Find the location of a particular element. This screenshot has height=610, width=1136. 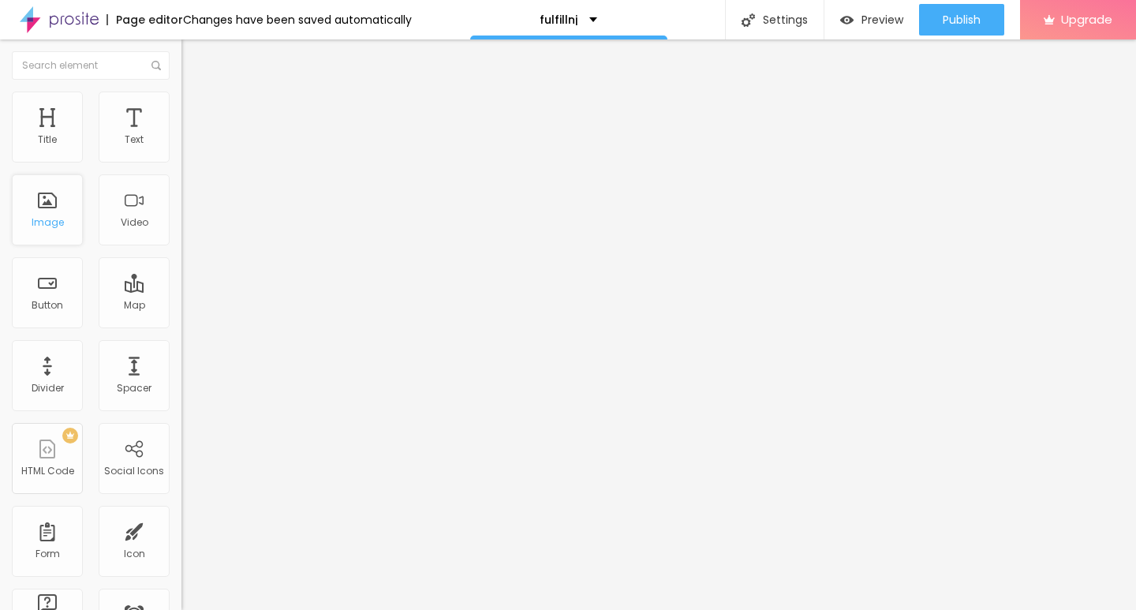

div: Divider is located at coordinates (47, 388).